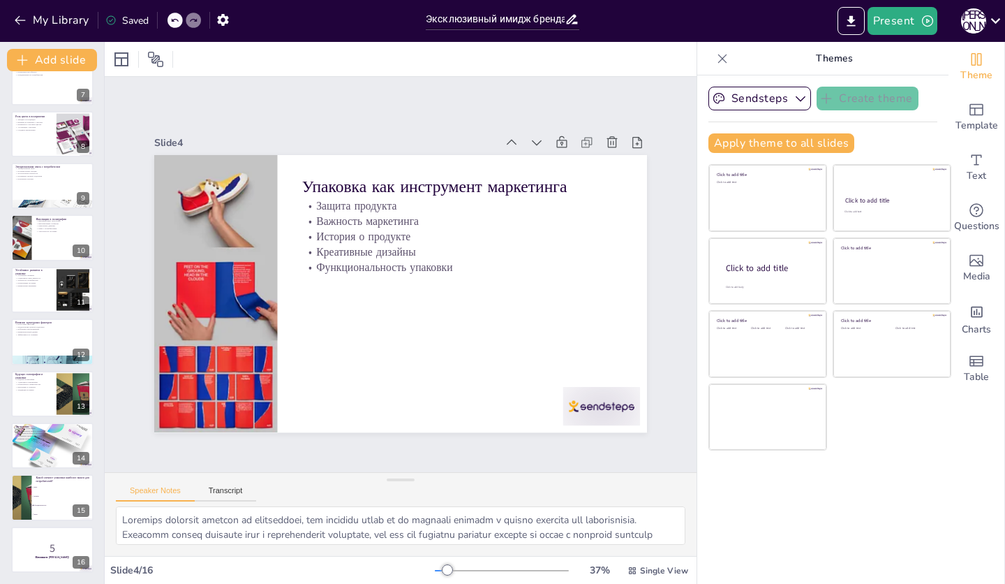  What do you see at coordinates (34, 387) in the screenshot?
I see `p: Инновации в упаковке` at bounding box center [34, 387].